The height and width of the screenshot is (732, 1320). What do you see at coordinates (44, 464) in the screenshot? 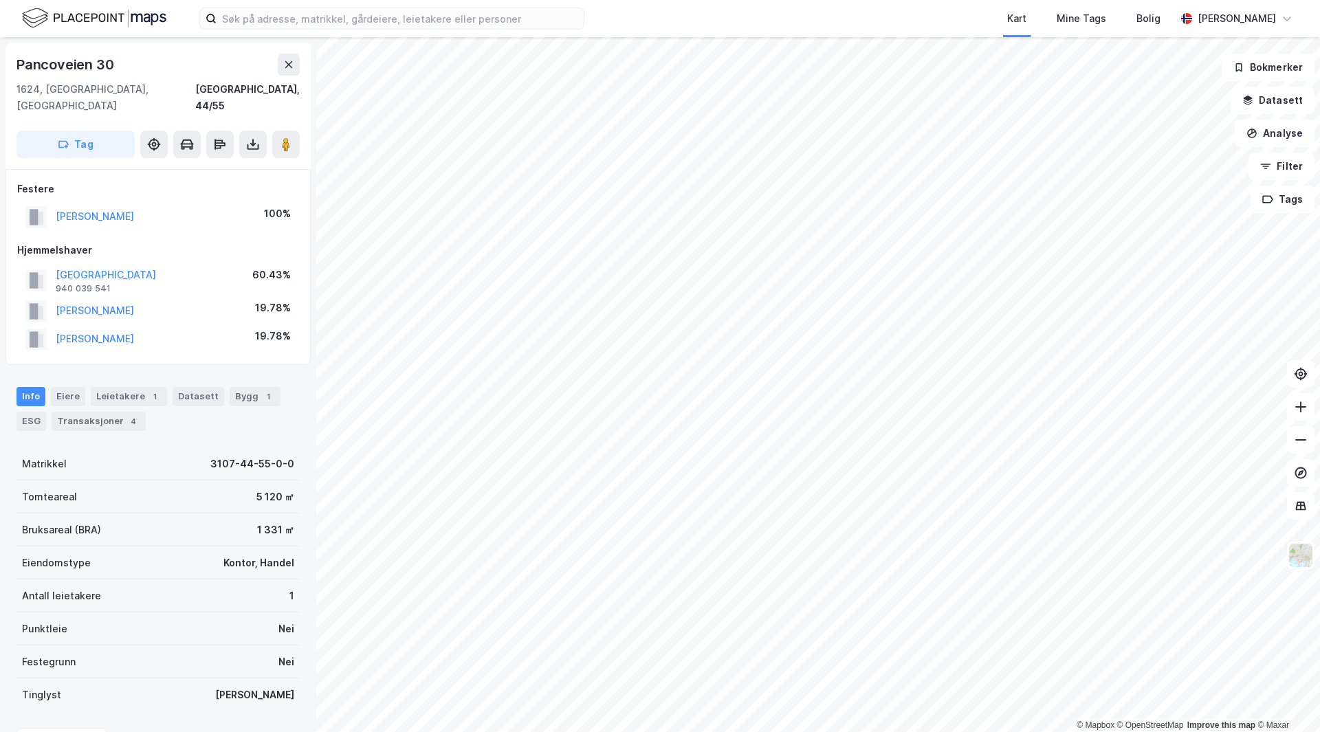
I see `div: Matrikkel` at bounding box center [44, 464].